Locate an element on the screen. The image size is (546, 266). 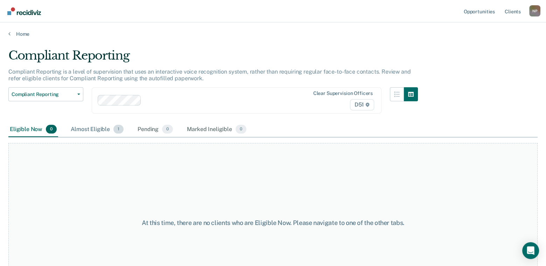
div: Compliant Reporting is located at coordinates (213, 58).